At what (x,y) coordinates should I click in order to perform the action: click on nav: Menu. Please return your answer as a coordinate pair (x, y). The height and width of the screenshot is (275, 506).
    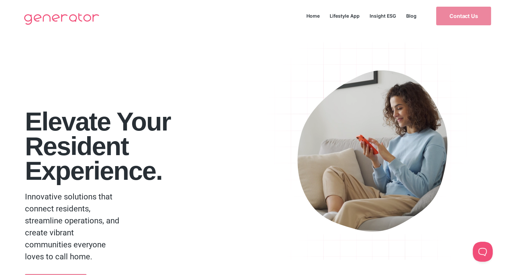
    Looking at the image, I should click on (361, 16).